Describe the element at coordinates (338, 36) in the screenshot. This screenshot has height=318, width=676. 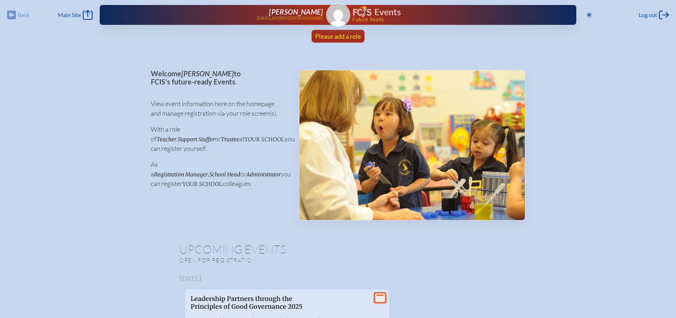
I see `span: Please add a role` at that location.